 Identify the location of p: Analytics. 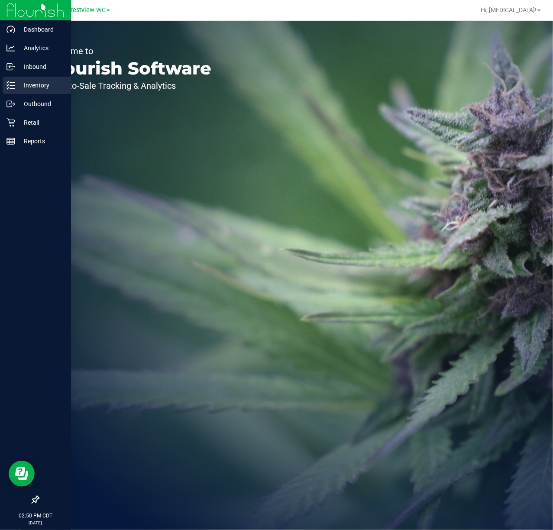
(41, 48).